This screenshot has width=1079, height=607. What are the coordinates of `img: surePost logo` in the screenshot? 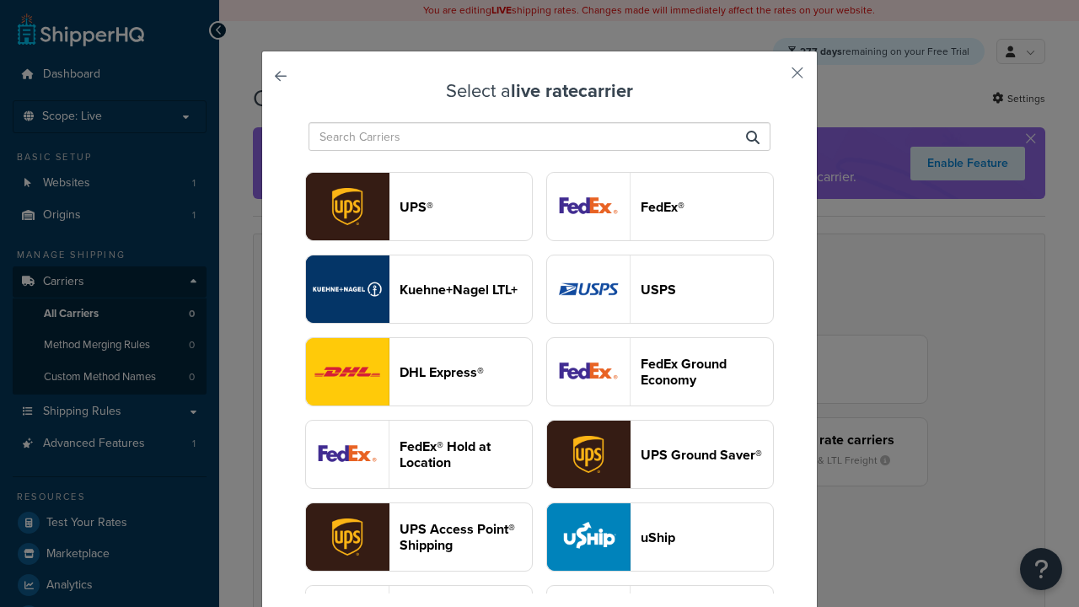 It's located at (588, 454).